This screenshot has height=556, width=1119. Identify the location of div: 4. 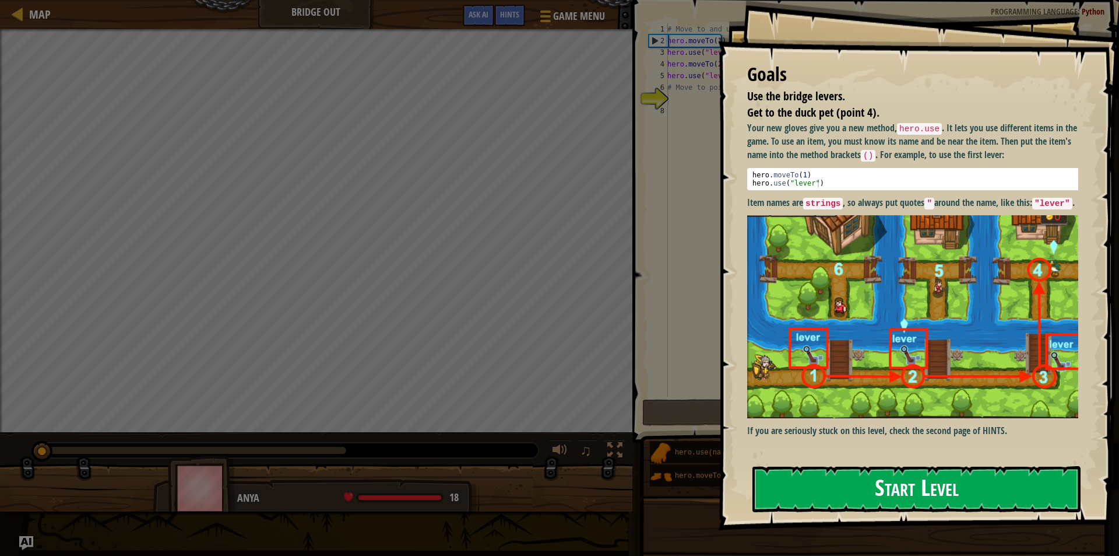
(658, 64).